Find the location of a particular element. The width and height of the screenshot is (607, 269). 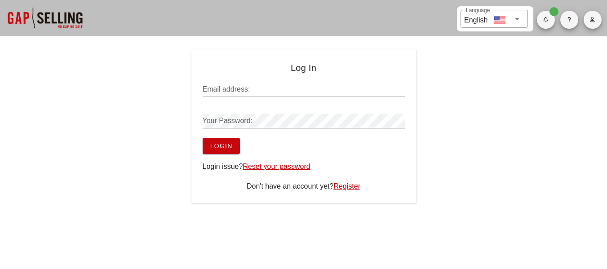

div: LanguageEnglish is located at coordinates (494, 19).